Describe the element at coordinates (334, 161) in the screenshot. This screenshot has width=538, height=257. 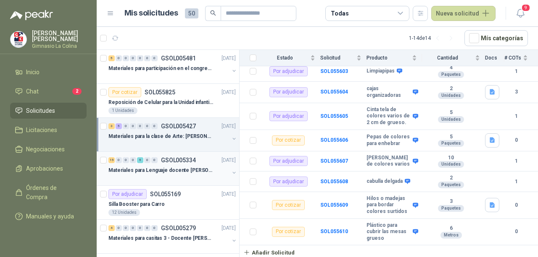
I see `b: SOL055607` at that location.